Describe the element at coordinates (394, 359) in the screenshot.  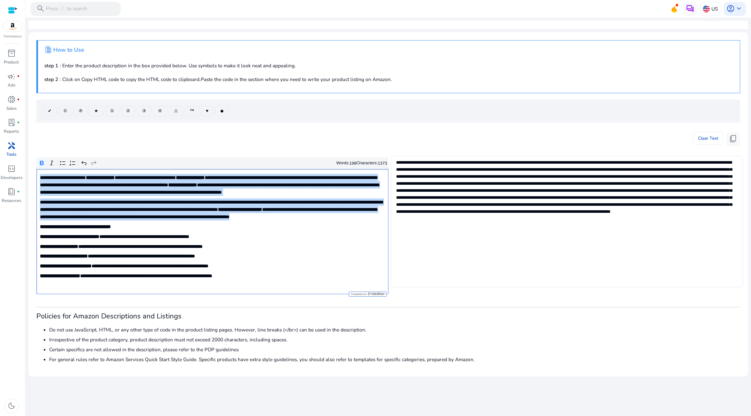
I see `li: For general rules refer to Amazon Services Quick Start Style Guide. Specific products have extra ...` at that location.